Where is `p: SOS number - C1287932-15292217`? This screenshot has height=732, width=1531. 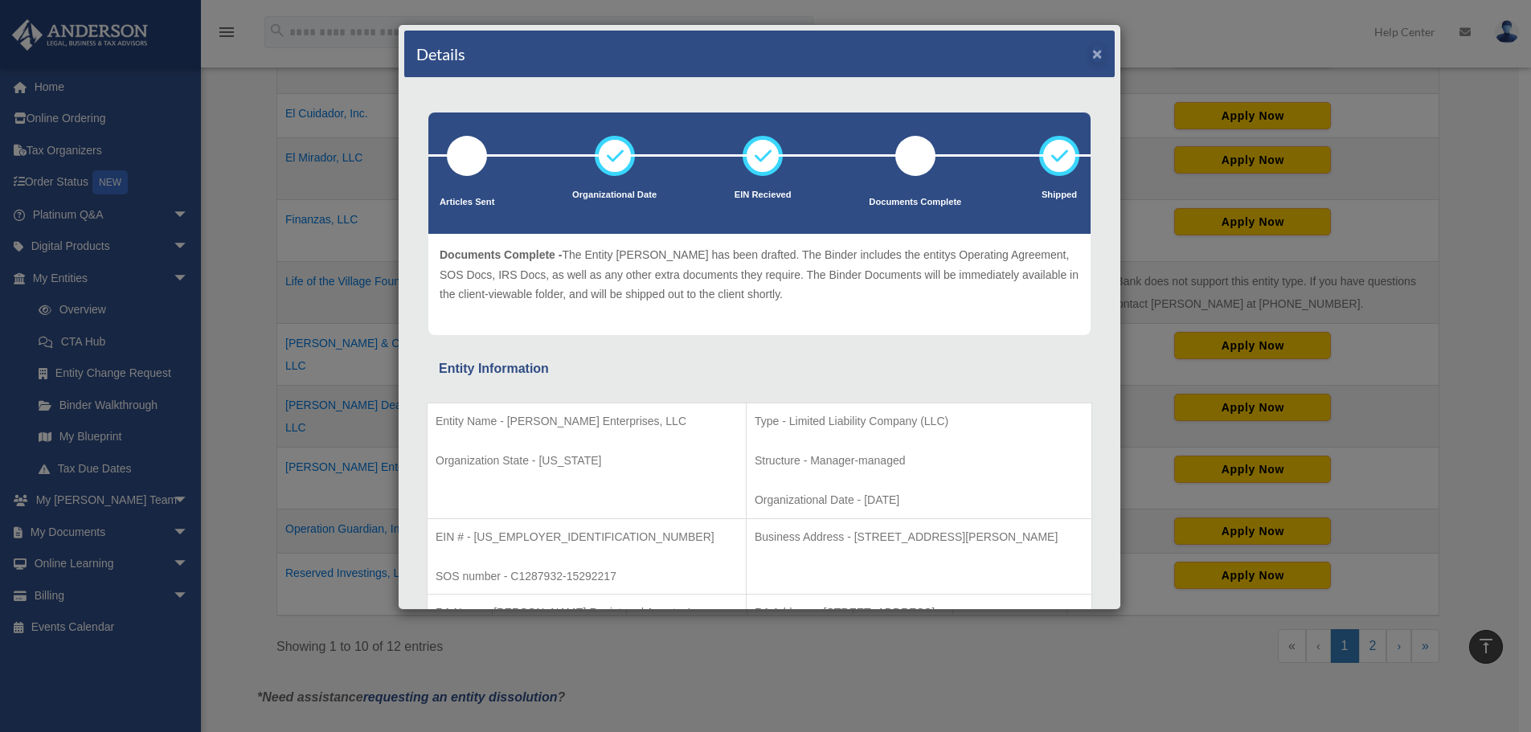
p: SOS number - C1287932-15292217 is located at coordinates (587, 576).